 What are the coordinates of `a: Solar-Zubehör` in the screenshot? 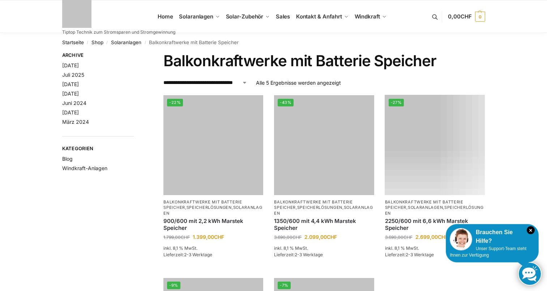 It's located at (248, 17).